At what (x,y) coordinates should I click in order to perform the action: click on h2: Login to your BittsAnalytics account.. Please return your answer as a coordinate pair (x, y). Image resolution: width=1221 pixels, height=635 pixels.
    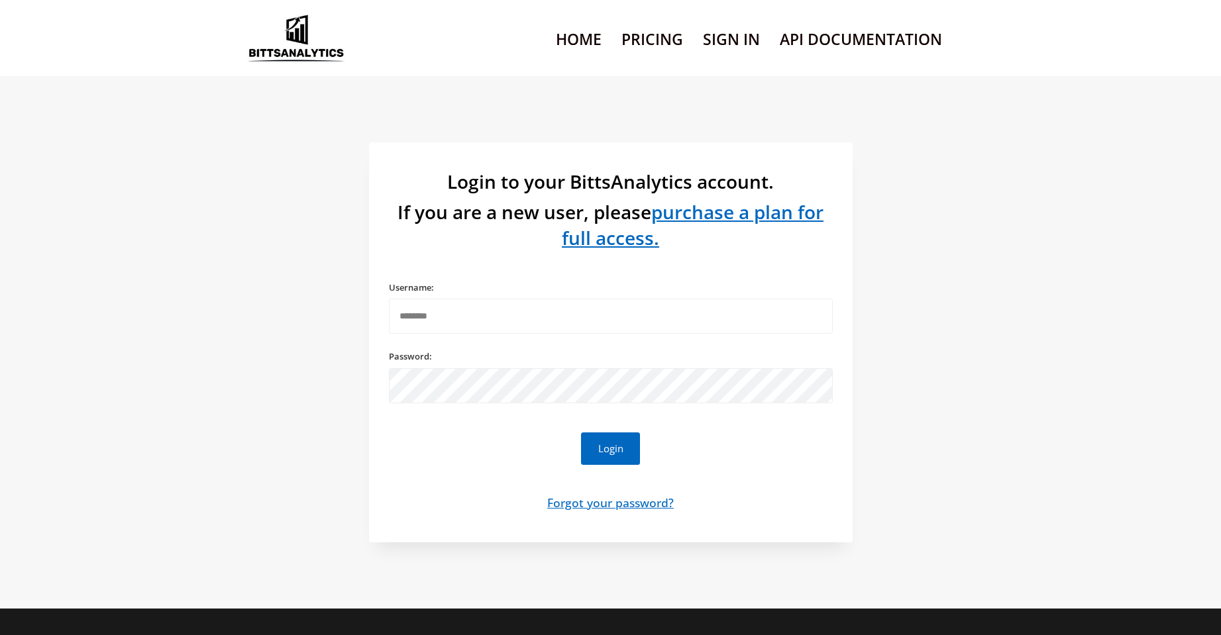
    Looking at the image, I should click on (611, 182).